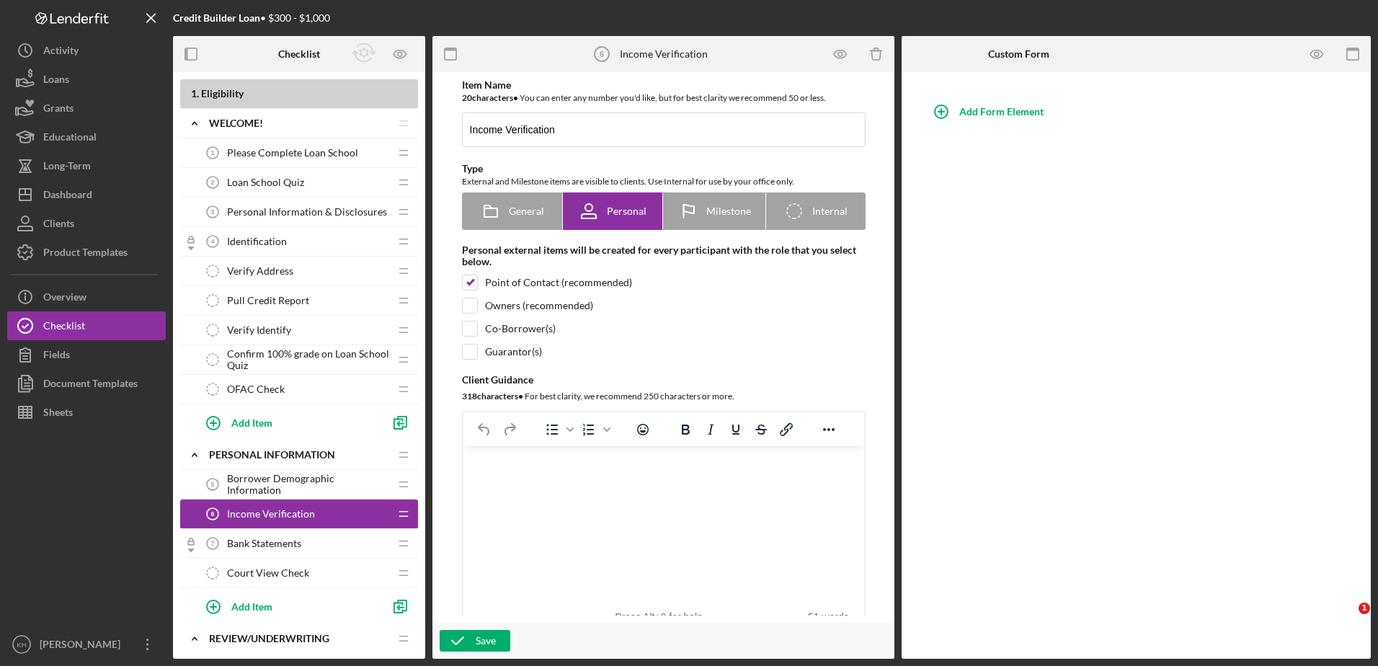 The height and width of the screenshot is (666, 1378). Describe the element at coordinates (86, 412) in the screenshot. I see `a: Sheets` at that location.